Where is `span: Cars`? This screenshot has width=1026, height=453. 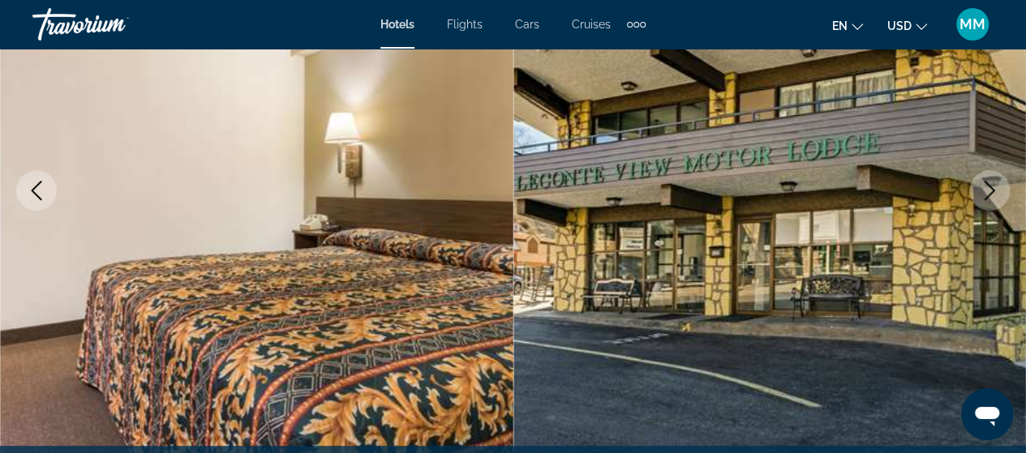 span: Cars is located at coordinates (527, 24).